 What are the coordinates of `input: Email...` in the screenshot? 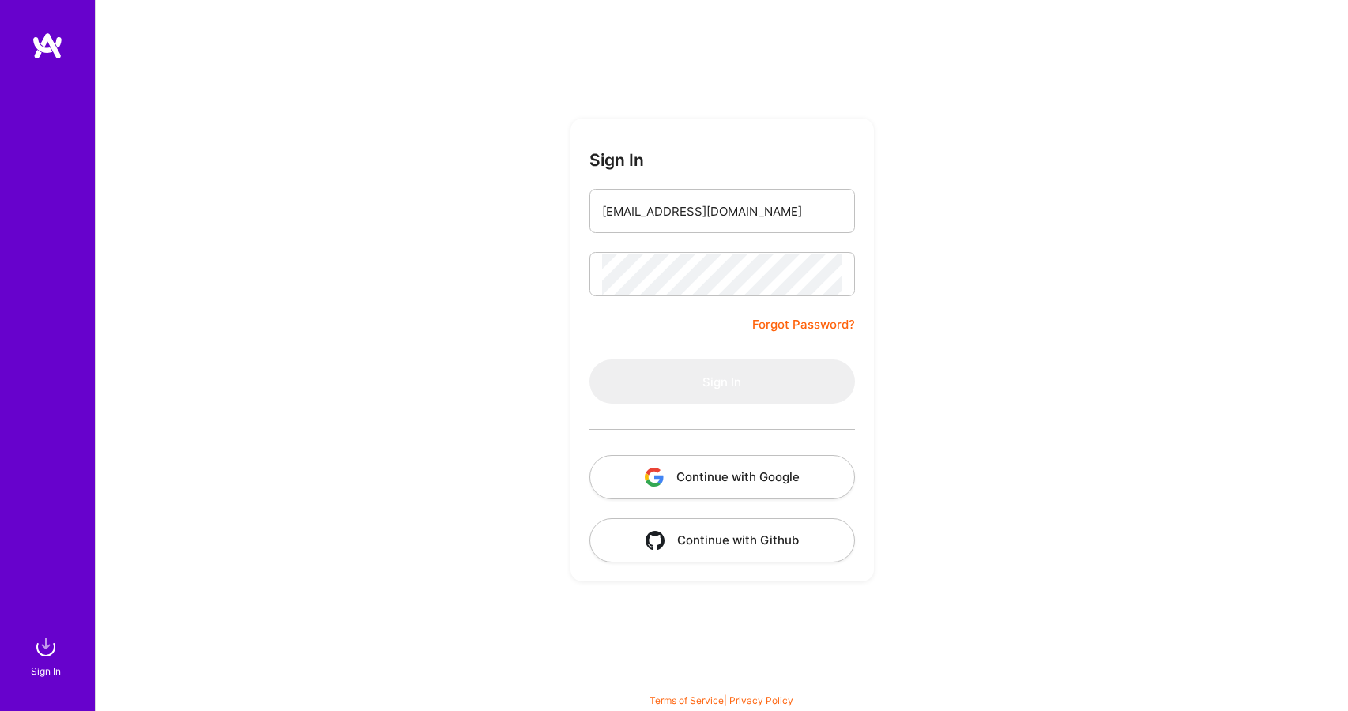 It's located at (722, 211).